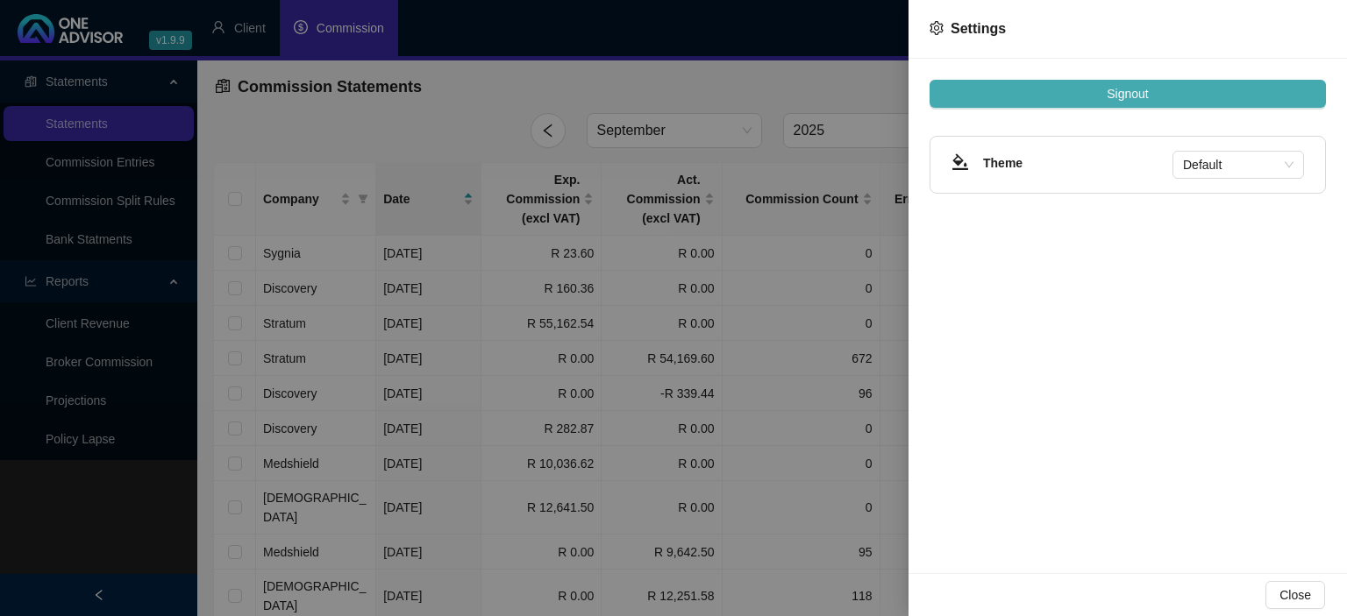 The image size is (1347, 616). Describe the element at coordinates (1295, 595) in the screenshot. I see `span: Close` at that location.